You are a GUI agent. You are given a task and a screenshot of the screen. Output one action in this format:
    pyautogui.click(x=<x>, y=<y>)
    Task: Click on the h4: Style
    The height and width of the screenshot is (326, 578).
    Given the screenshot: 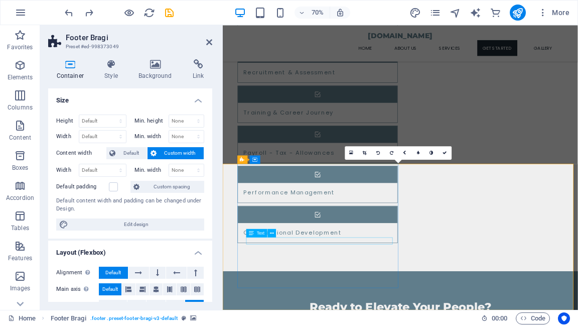 What is the action you would take?
    pyautogui.click(x=113, y=70)
    